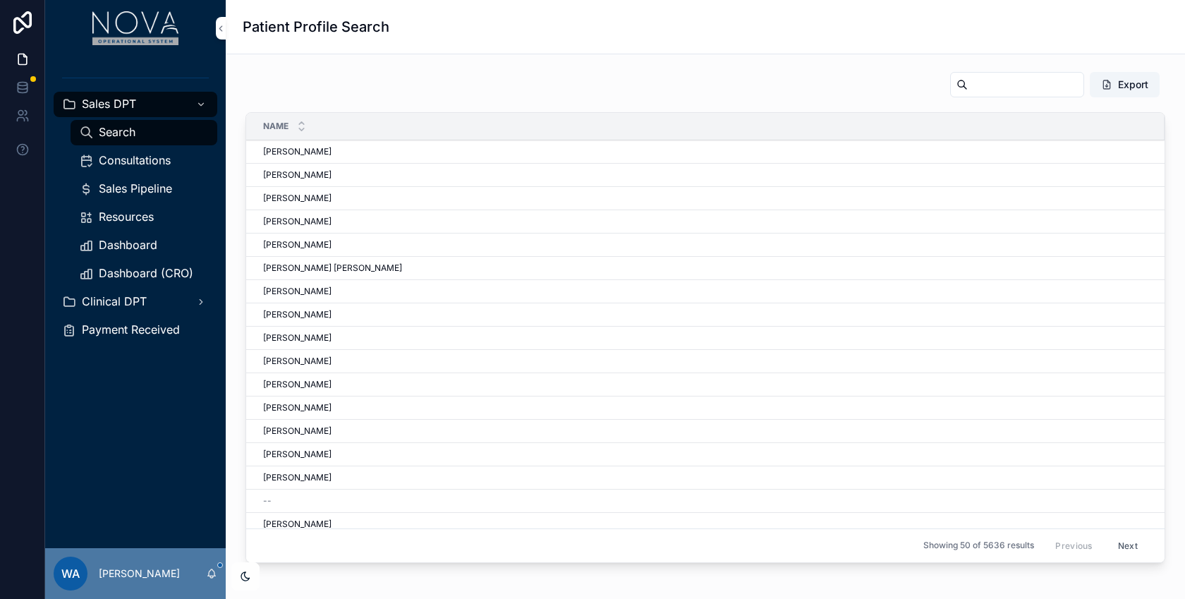  What do you see at coordinates (135, 160) in the screenshot?
I see `span: Consultations` at bounding box center [135, 160].